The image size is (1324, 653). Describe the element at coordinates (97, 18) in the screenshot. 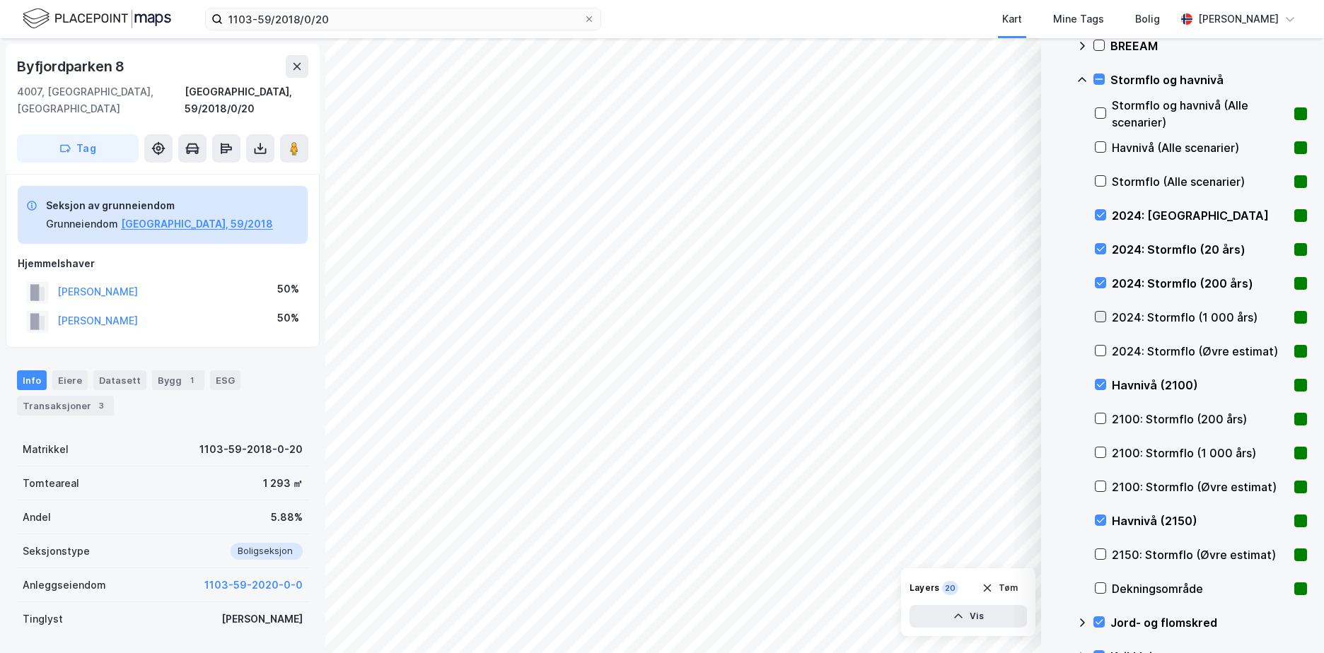

I see `img: logo.f888ab2527a4732fd821a326f86c7f29.svg` at that location.